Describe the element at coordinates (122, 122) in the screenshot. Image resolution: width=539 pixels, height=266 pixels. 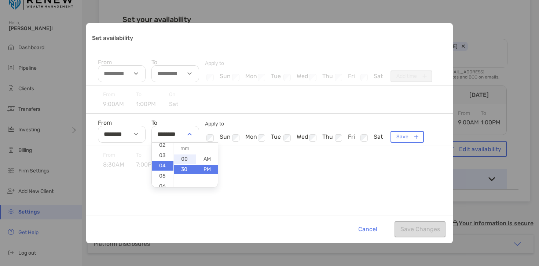
I see `label: From` at that location.